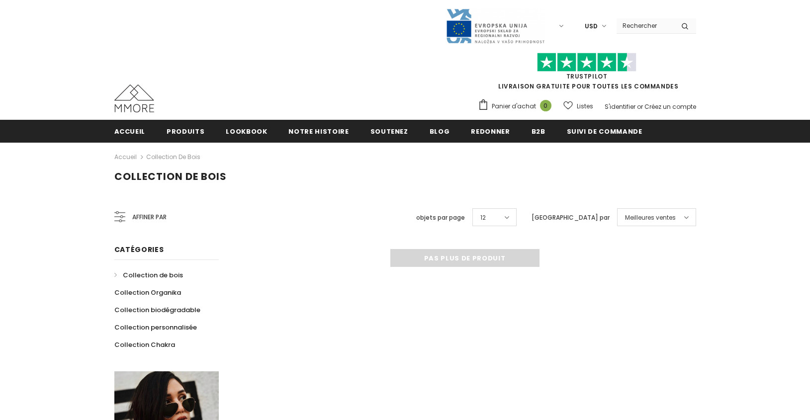 The image size is (810, 420). What do you see at coordinates (585, 106) in the screenshot?
I see `span: Listes` at bounding box center [585, 106].